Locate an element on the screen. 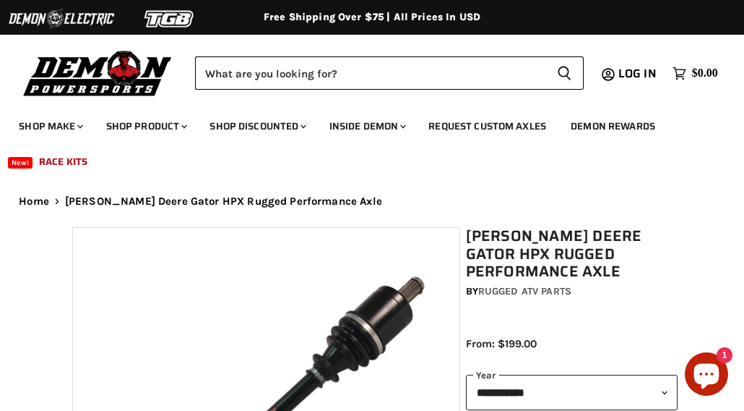 The height and width of the screenshot is (411, 744). a: Inside Demon is located at coordinates (367, 126).